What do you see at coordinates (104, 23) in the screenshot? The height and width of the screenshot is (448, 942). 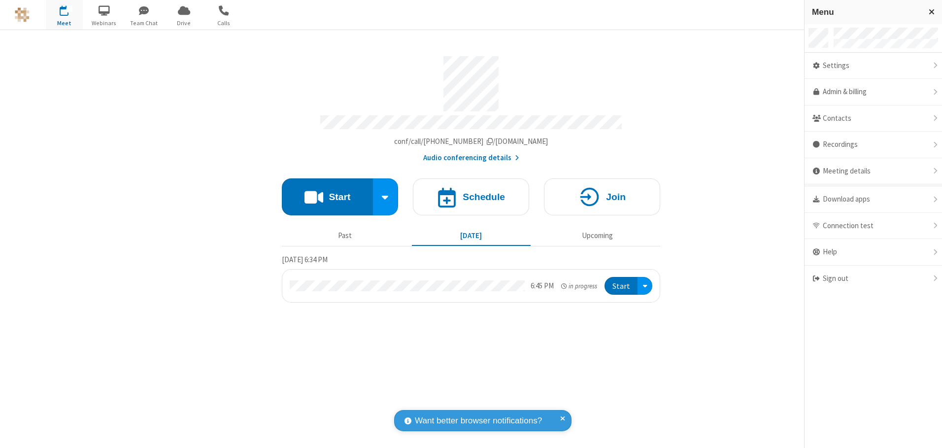 I see `span: Webinars` at bounding box center [104, 23].